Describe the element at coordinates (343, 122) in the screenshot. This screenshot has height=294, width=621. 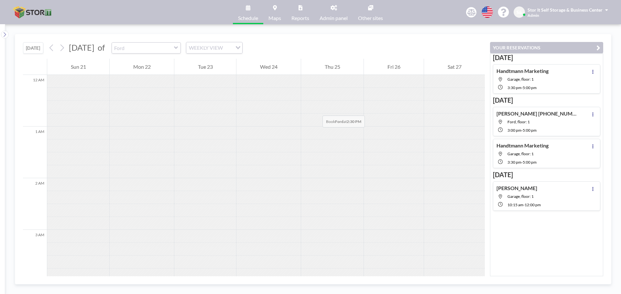
I see `span: Book at` at that location.